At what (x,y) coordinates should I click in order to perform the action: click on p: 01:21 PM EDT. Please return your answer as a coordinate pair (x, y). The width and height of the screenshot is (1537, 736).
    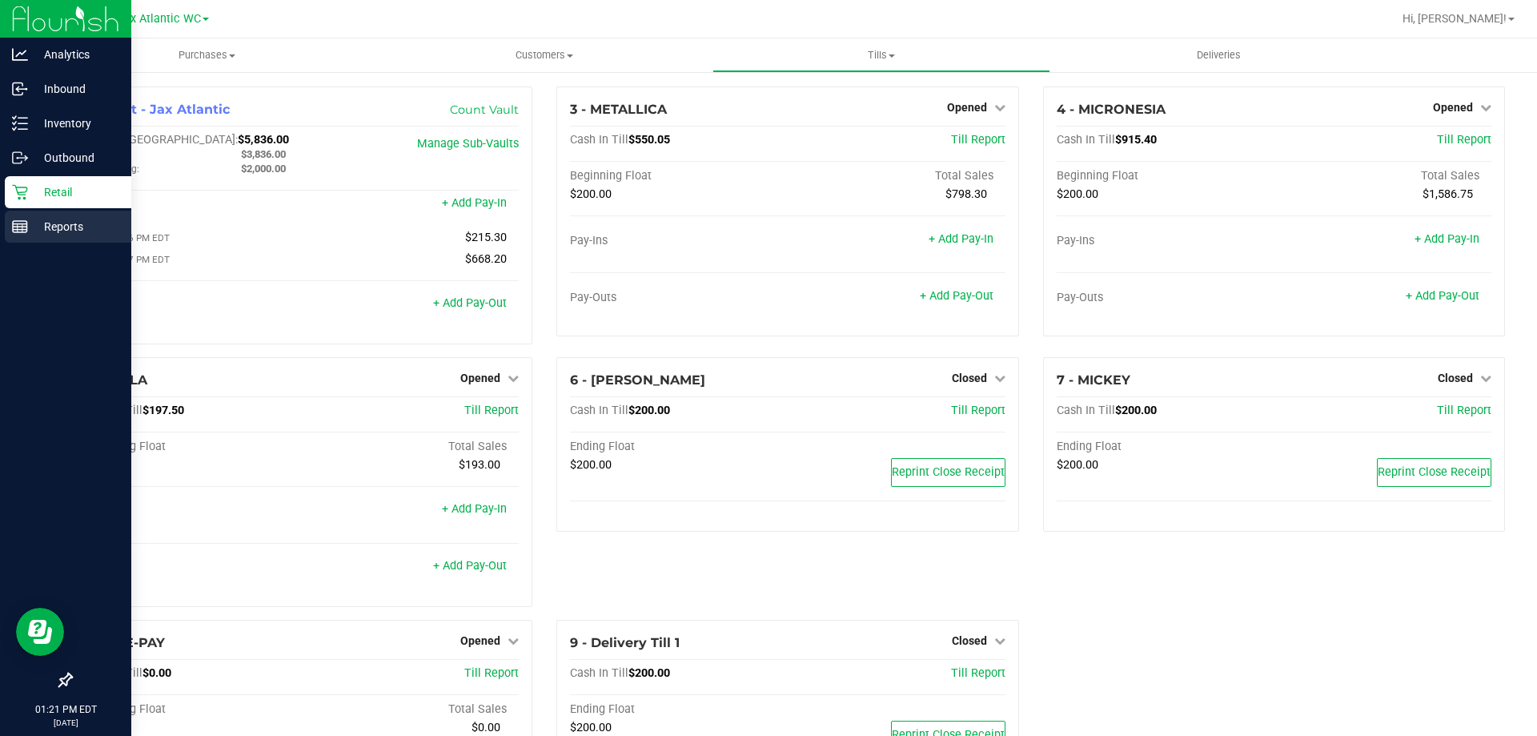
    Looking at the image, I should click on (66, 709).